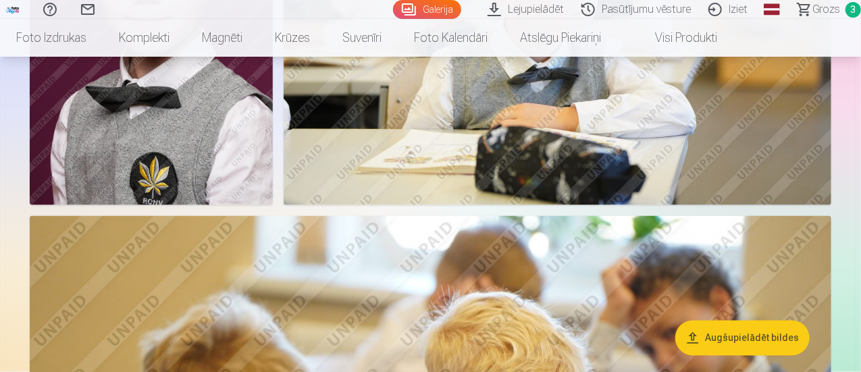  I want to click on button: Augšupielādēt bildes, so click(742, 338).